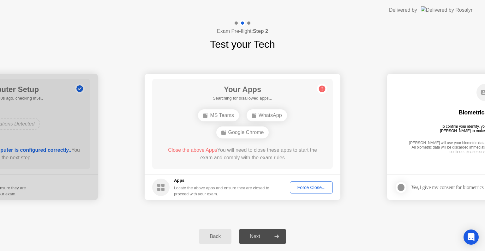  Describe the element at coordinates (255, 236) in the screenshot. I see `div: Next` at that location.